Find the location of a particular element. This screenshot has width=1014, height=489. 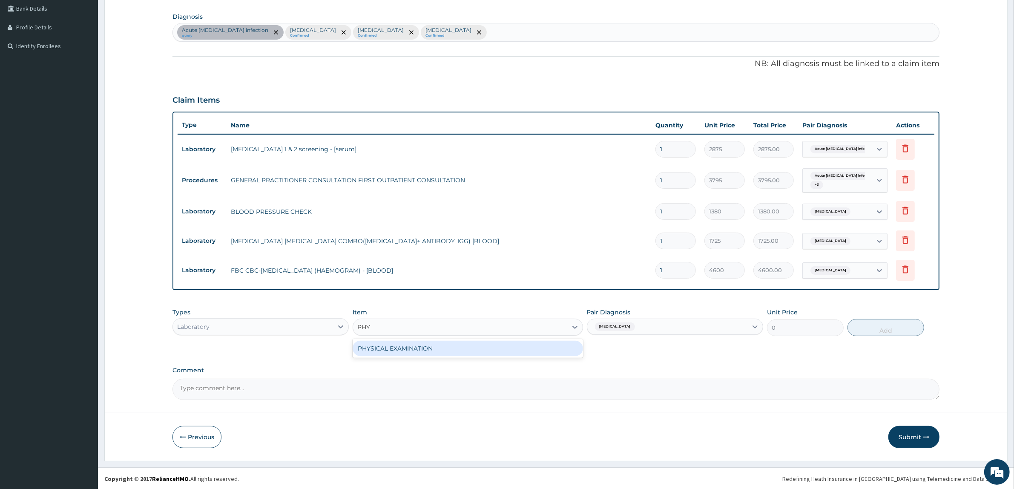

th: Quantity is located at coordinates (676, 125).